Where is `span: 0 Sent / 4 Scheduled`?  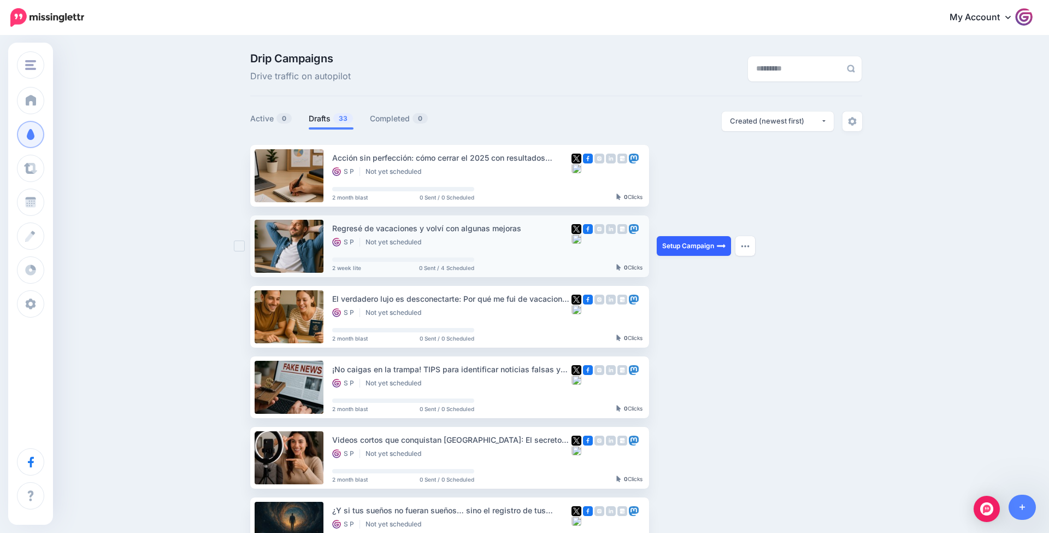 span: 0 Sent / 4 Scheduled is located at coordinates (446, 268).